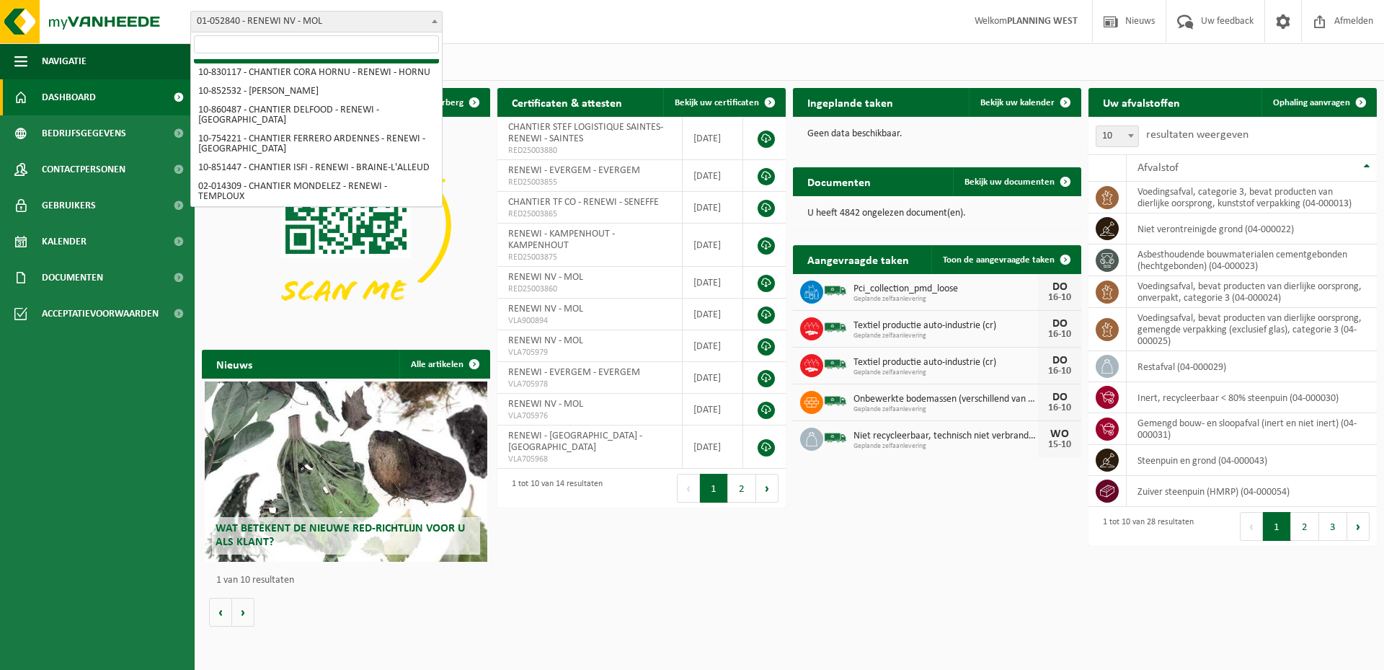 This screenshot has width=1384, height=670. I want to click on a: Bekijk uw documenten, so click(1016, 182).